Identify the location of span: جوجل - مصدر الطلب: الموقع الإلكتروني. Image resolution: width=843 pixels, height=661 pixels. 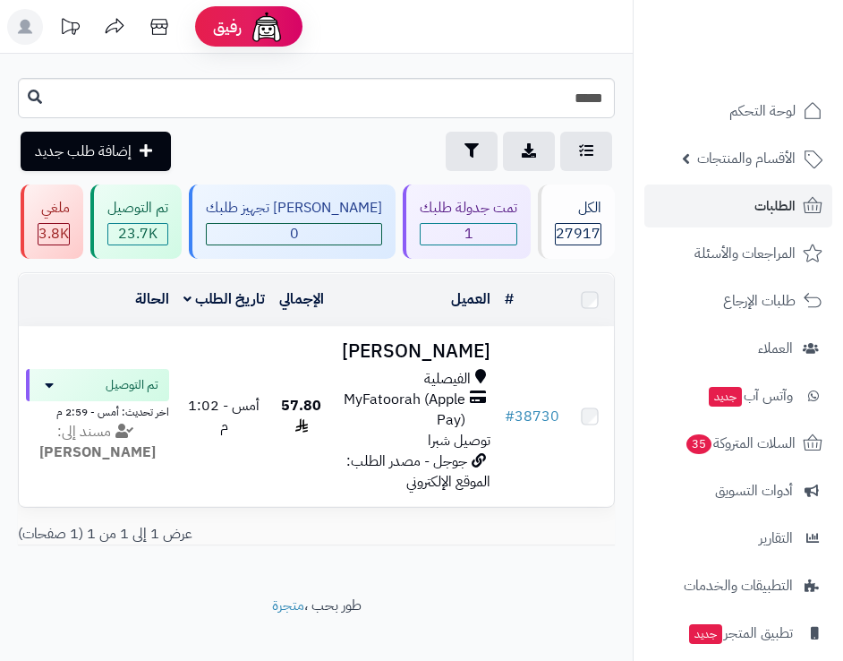
(418, 471).